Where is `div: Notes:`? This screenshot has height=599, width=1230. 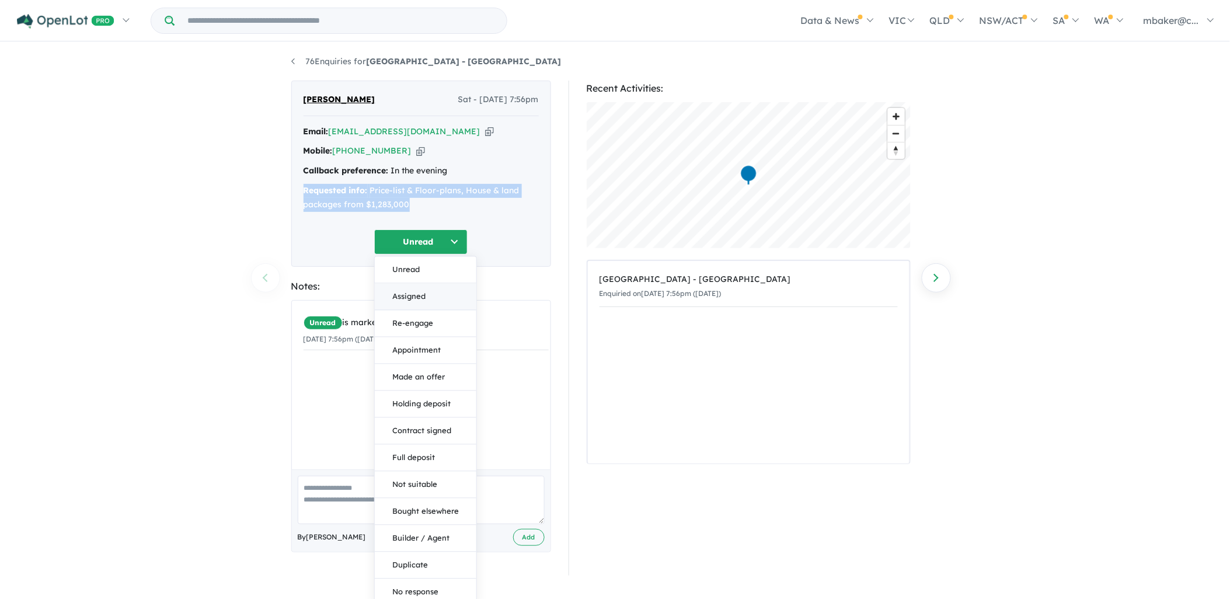 div: Notes: is located at coordinates (421, 286).